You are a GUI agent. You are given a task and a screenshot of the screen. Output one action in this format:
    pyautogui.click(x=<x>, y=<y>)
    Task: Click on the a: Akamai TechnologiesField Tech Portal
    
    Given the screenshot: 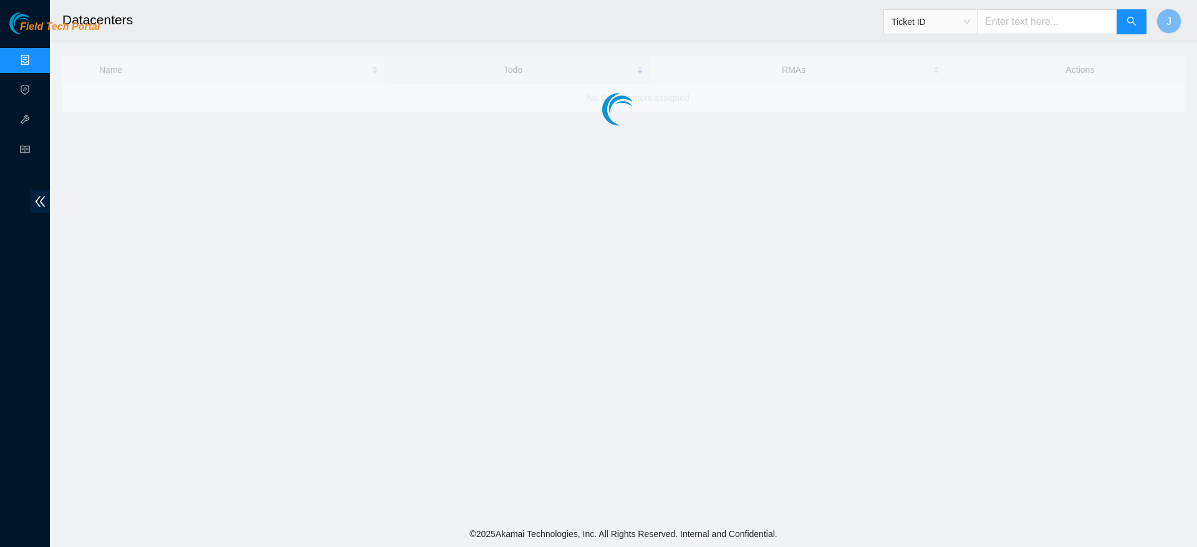 What is the action you would take?
    pyautogui.click(x=54, y=31)
    